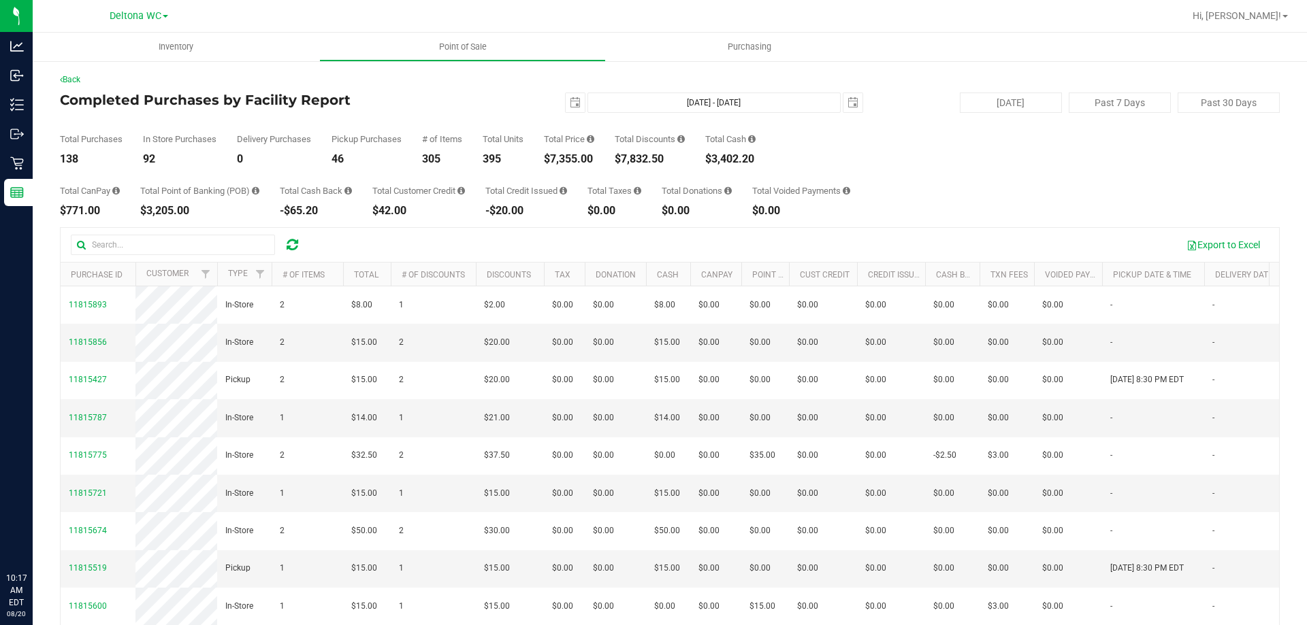 Image resolution: width=1307 pixels, height=625 pixels. I want to click on div: Total Voided Payments, so click(801, 191).